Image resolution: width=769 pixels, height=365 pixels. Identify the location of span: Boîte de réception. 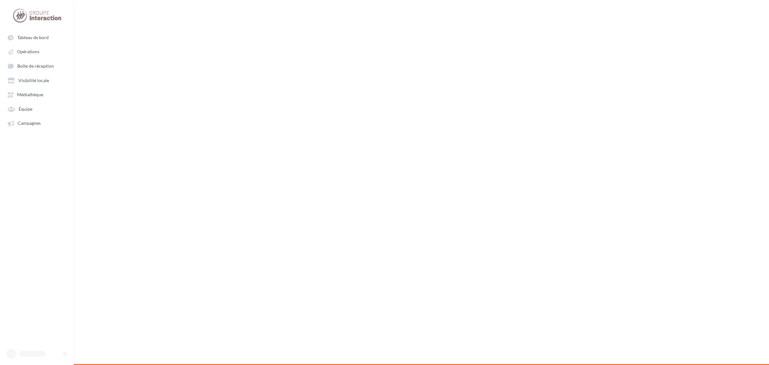
(36, 66).